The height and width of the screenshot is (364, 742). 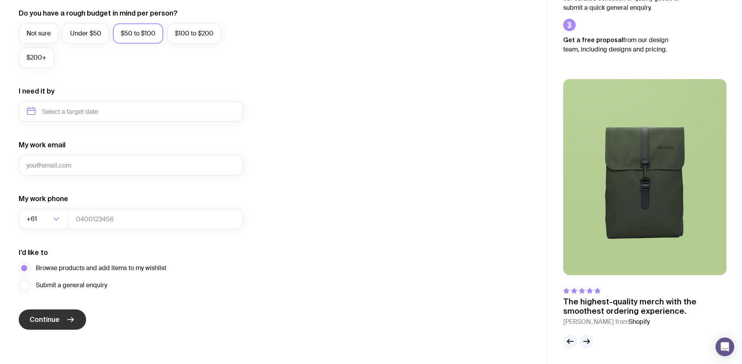 What do you see at coordinates (131, 111) in the screenshot?
I see `input: Select a target date` at bounding box center [131, 111].